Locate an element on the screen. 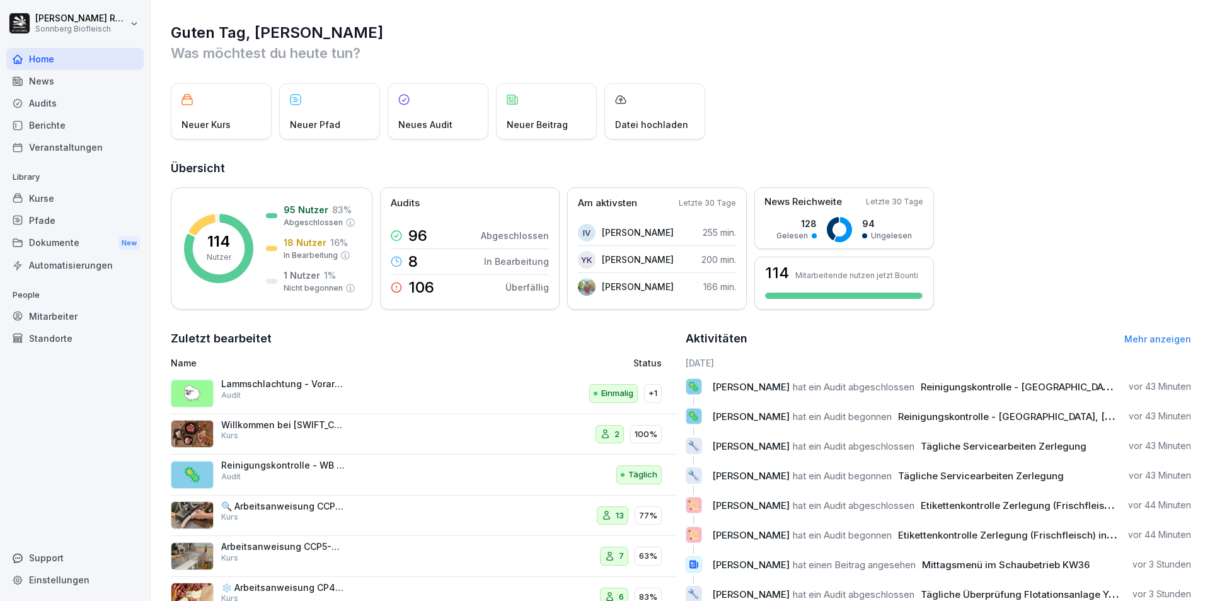 The image size is (1210, 601). div: Home is located at coordinates (75, 59).